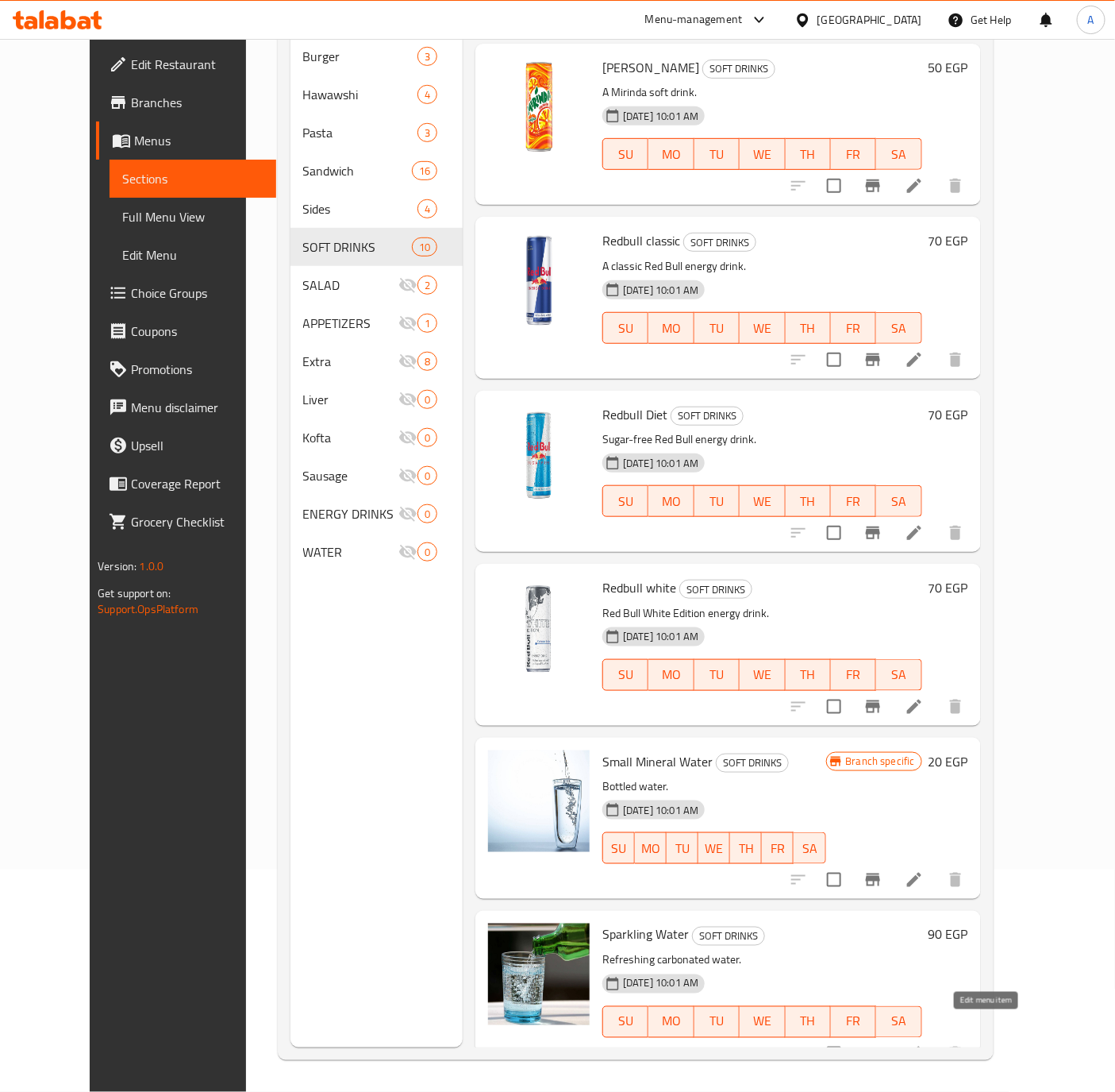 Image resolution: width=1115 pixels, height=1092 pixels. What do you see at coordinates (835, 533) in the screenshot?
I see `span: Select to update` at bounding box center [835, 533].